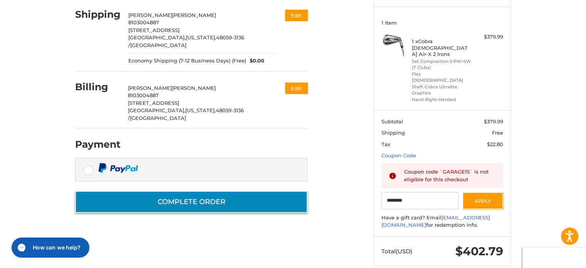 Image resolution: width=586 pixels, height=268 pixels. I want to click on button: Open gorgias live chat, so click(43, 13).